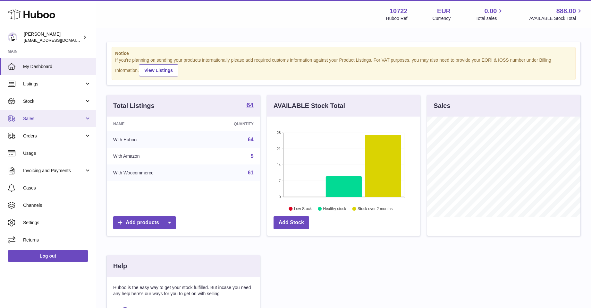 Image resolution: width=591 pixels, height=308 pixels. I want to click on strong: EUR, so click(444, 11).